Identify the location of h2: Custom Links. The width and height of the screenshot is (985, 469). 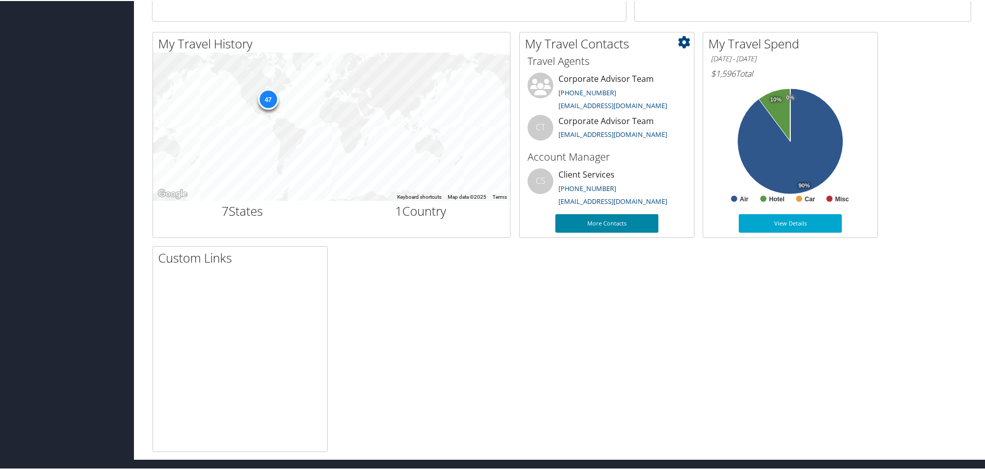
(243, 257).